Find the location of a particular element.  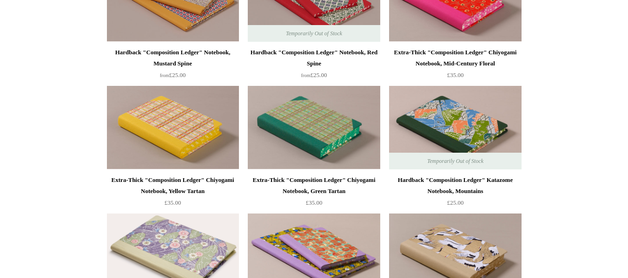

div: Hardback "Composition Ledger" Katazome Notebook, Mountains is located at coordinates (455, 186).